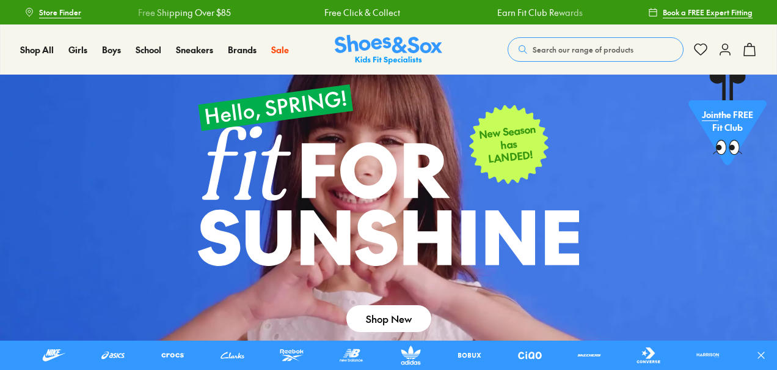 The image size is (777, 370). What do you see at coordinates (185, 12) in the screenshot?
I see `a: Free Shipping Over $85` at bounding box center [185, 12].